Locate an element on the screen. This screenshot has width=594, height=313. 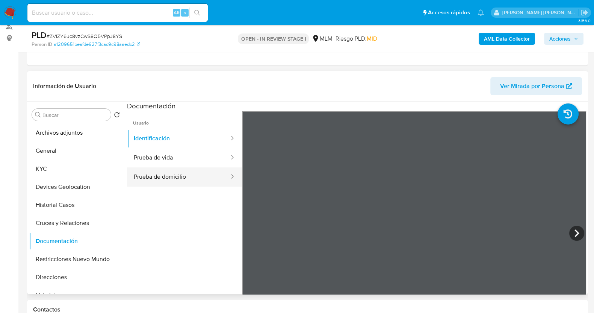
b: Person ID is located at coordinates (42, 44).